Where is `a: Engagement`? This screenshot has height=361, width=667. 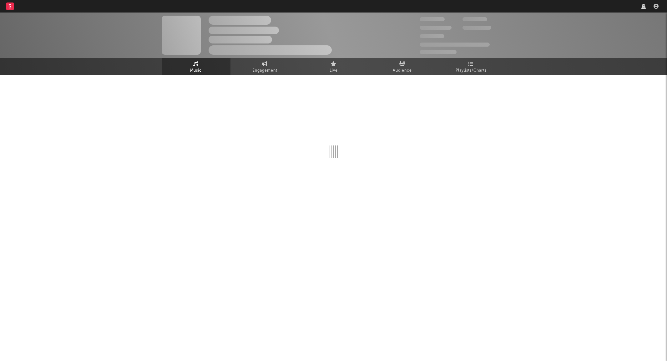 a: Engagement is located at coordinates (265, 66).